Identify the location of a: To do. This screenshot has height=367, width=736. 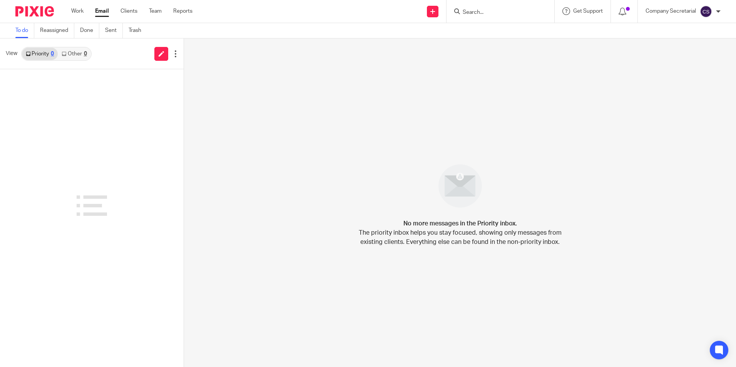
(25, 30).